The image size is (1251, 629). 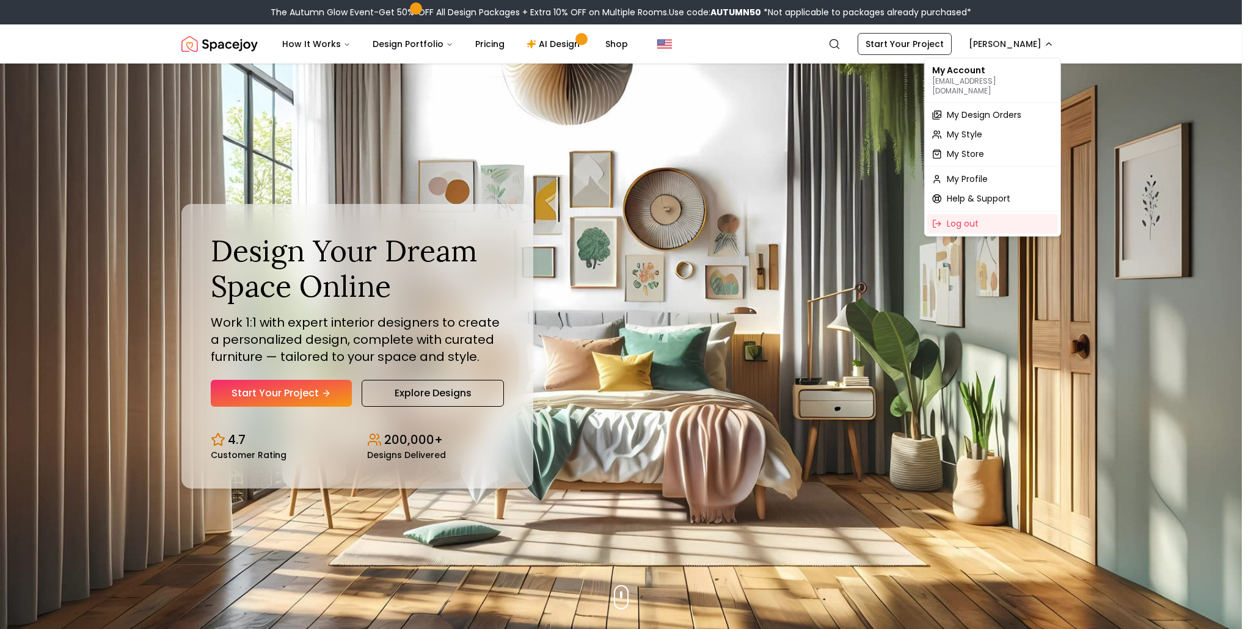 What do you see at coordinates (984, 115) in the screenshot?
I see `span: My Design Orders` at bounding box center [984, 115].